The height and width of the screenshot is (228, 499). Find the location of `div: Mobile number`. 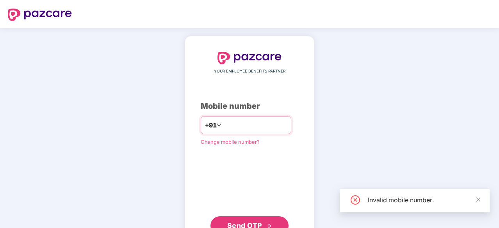

div: Mobile number is located at coordinates (249, 106).